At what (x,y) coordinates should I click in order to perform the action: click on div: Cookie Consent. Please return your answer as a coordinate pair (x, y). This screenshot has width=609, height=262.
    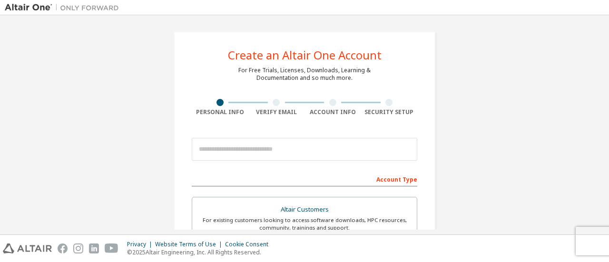
    Looking at the image, I should click on (249, 244).